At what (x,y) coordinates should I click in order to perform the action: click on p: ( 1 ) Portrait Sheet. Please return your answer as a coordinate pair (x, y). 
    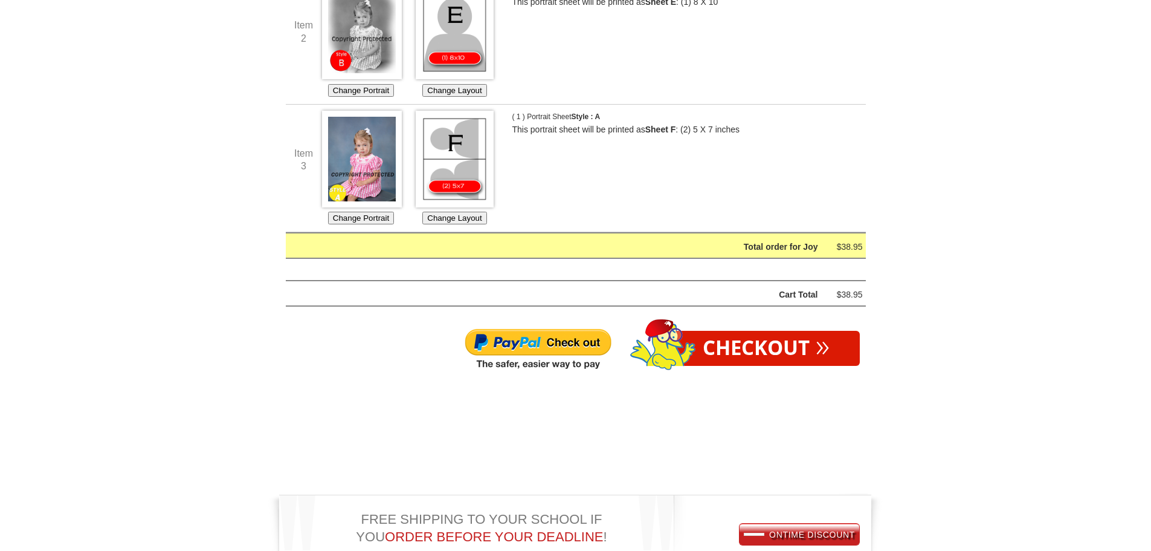
    Looking at the image, I should click on (573, 117).